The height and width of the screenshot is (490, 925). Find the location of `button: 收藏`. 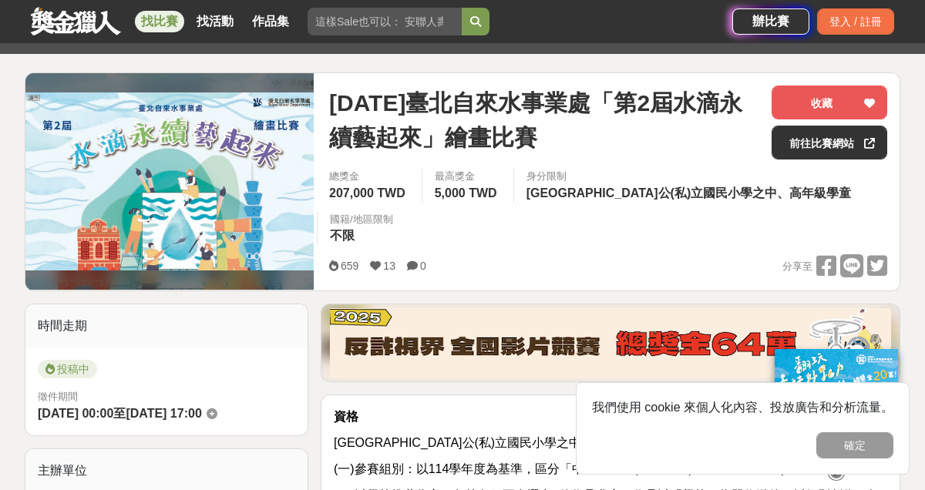

button: 收藏 is located at coordinates (830, 103).